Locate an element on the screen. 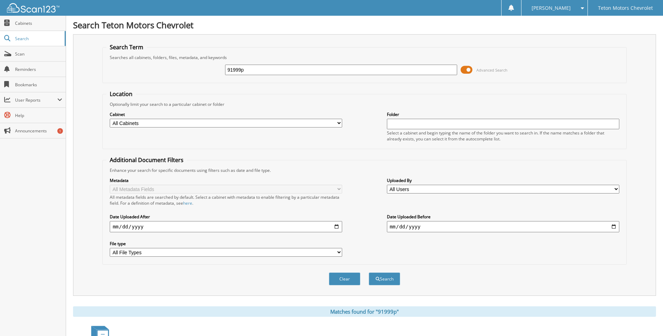 The width and height of the screenshot is (663, 336). span: Bookmarks is located at coordinates (38, 85).